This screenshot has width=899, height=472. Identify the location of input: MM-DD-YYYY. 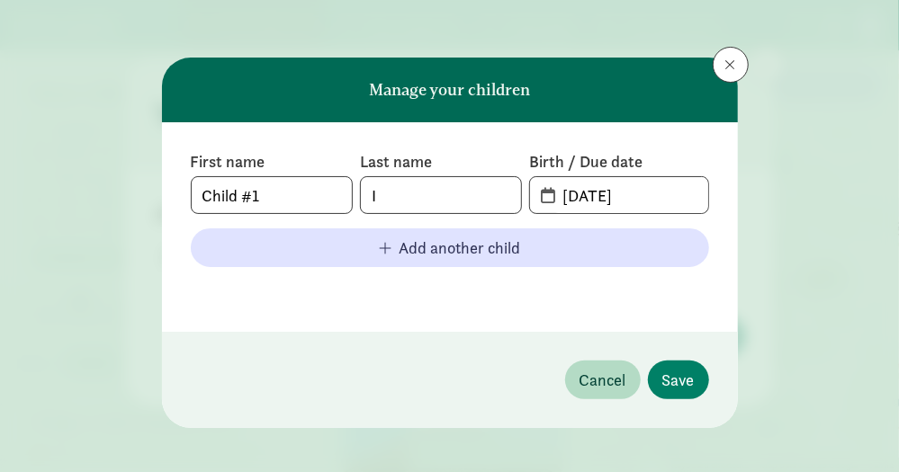
(629, 195).